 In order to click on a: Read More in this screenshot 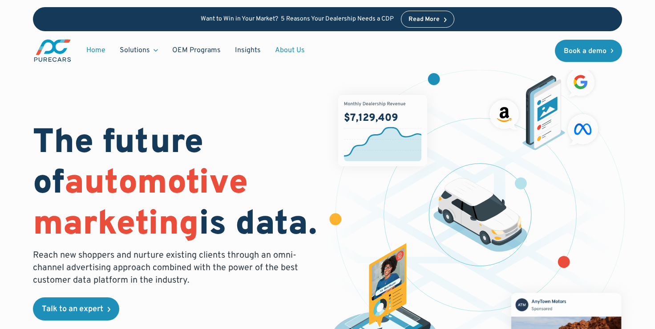, I will do `click(428, 19)`.